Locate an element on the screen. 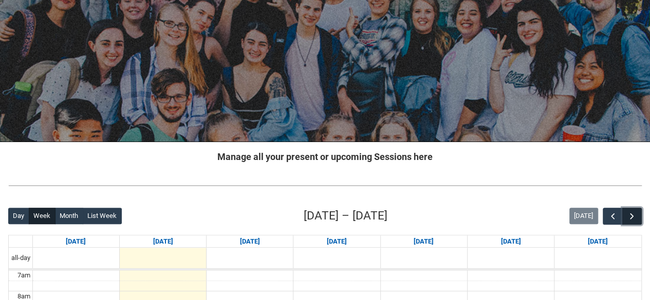 The width and height of the screenshot is (650, 300). a: Go to September 9, 2025 is located at coordinates (250, 242).